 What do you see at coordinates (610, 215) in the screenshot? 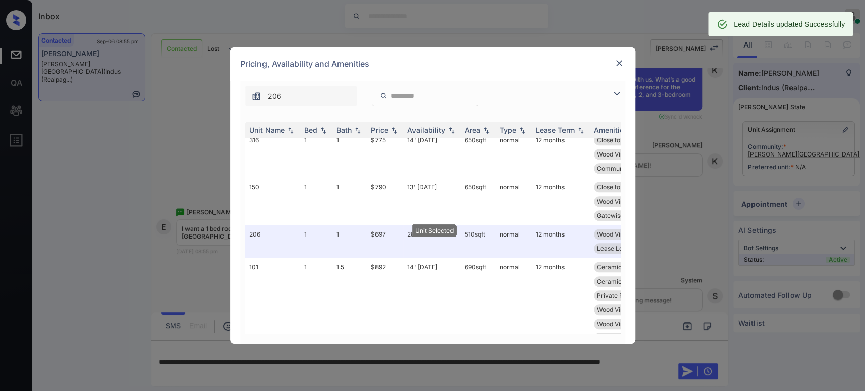
I see `span: Gatewise` at bounding box center [610, 215].